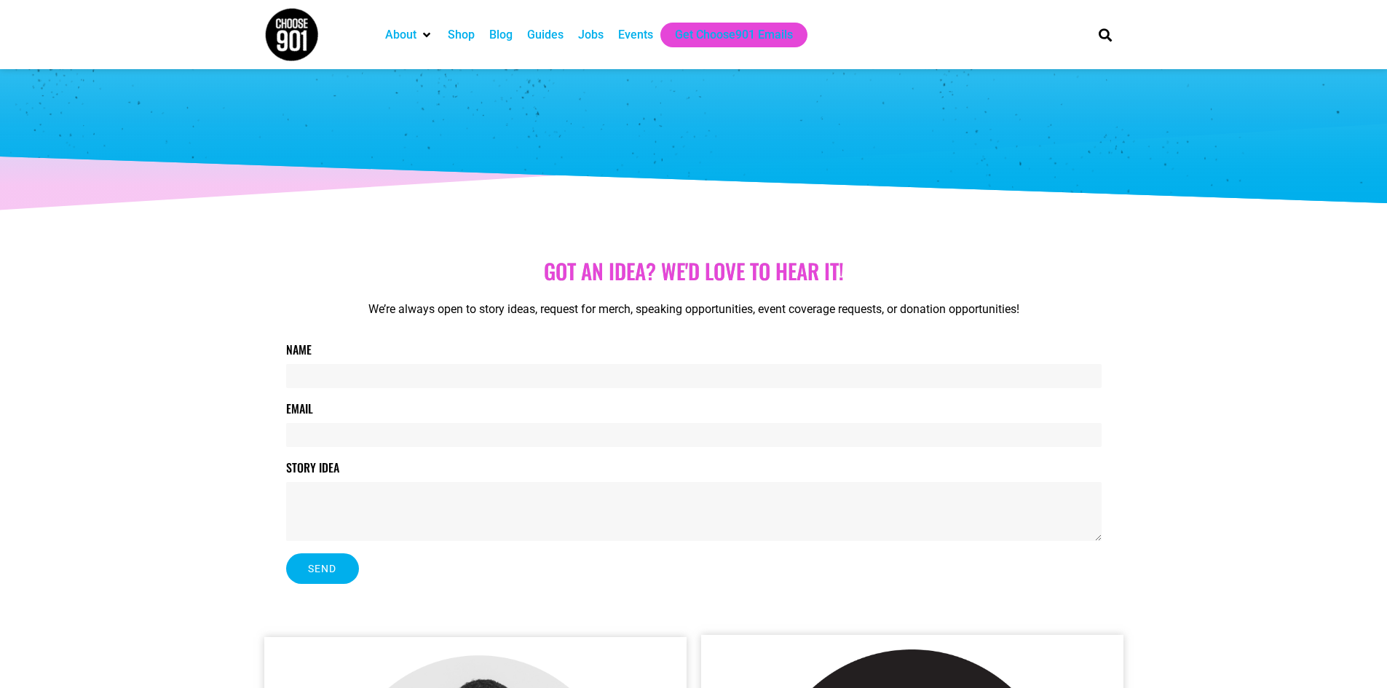  I want to click on div: Shop, so click(461, 35).